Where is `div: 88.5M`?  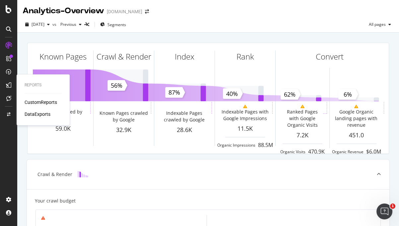 div: 88.5M is located at coordinates (265, 145).